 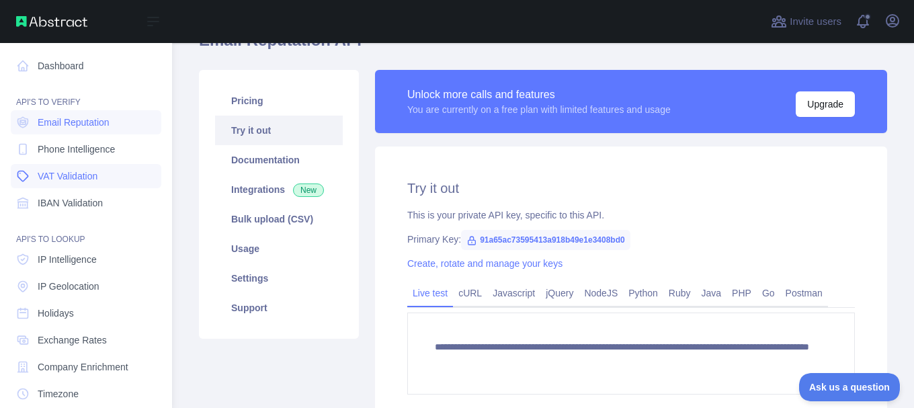 What do you see at coordinates (825, 104) in the screenshot?
I see `button: Upgrade` at bounding box center [825, 104].